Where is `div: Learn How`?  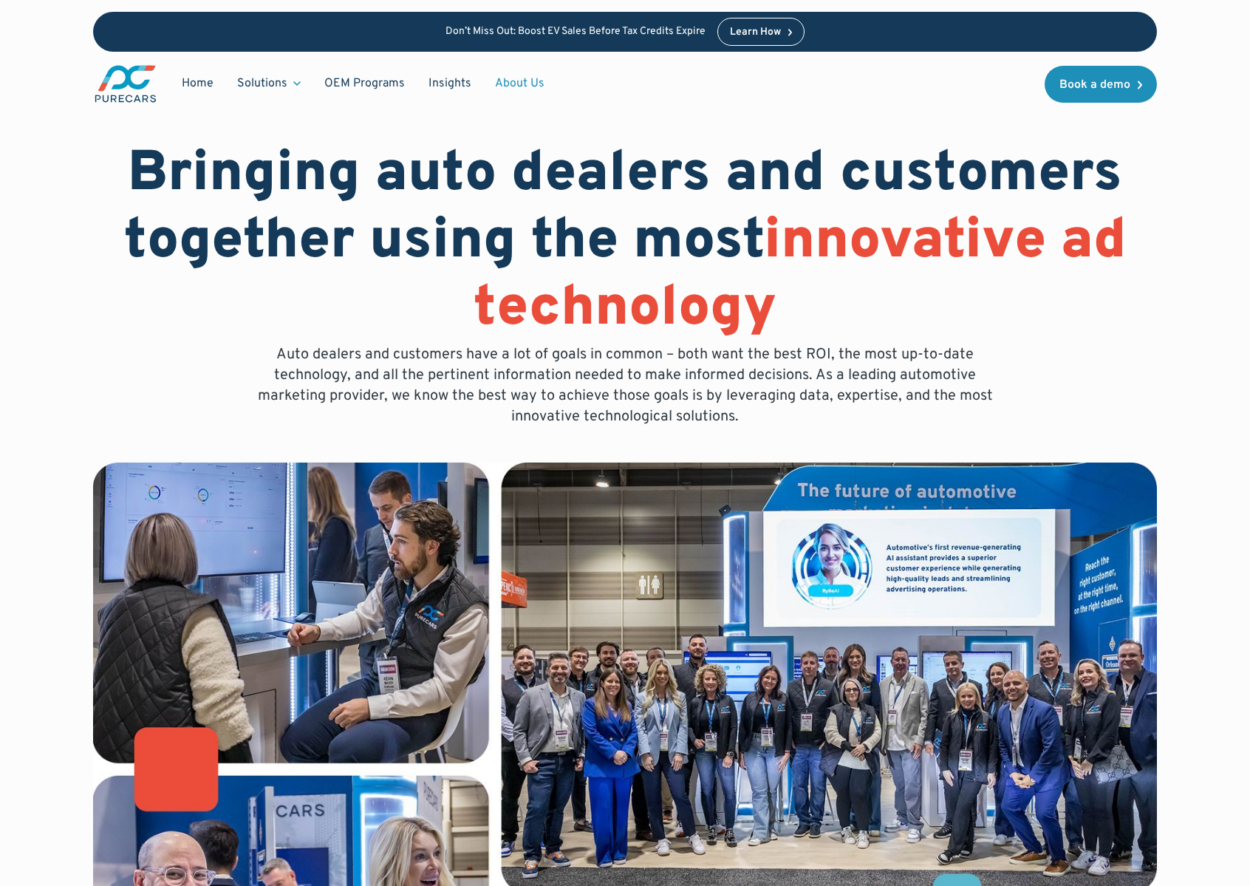
div: Learn How is located at coordinates (755, 33).